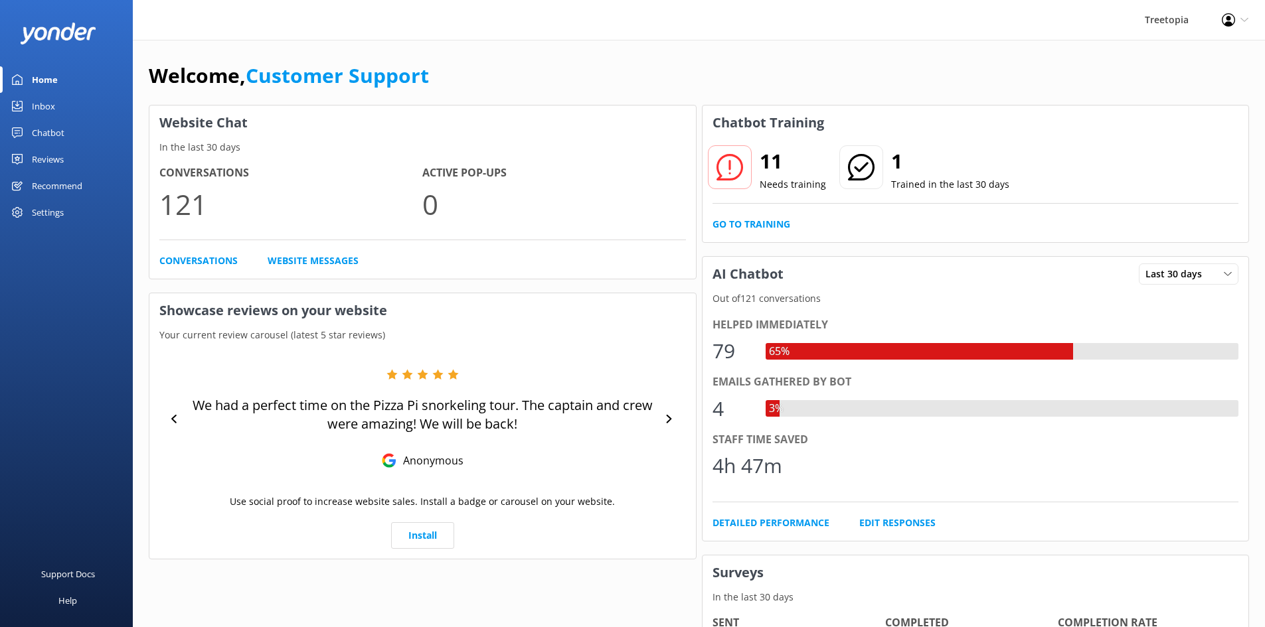  Describe the element at coordinates (313, 261) in the screenshot. I see `a: Website Messages` at that location.